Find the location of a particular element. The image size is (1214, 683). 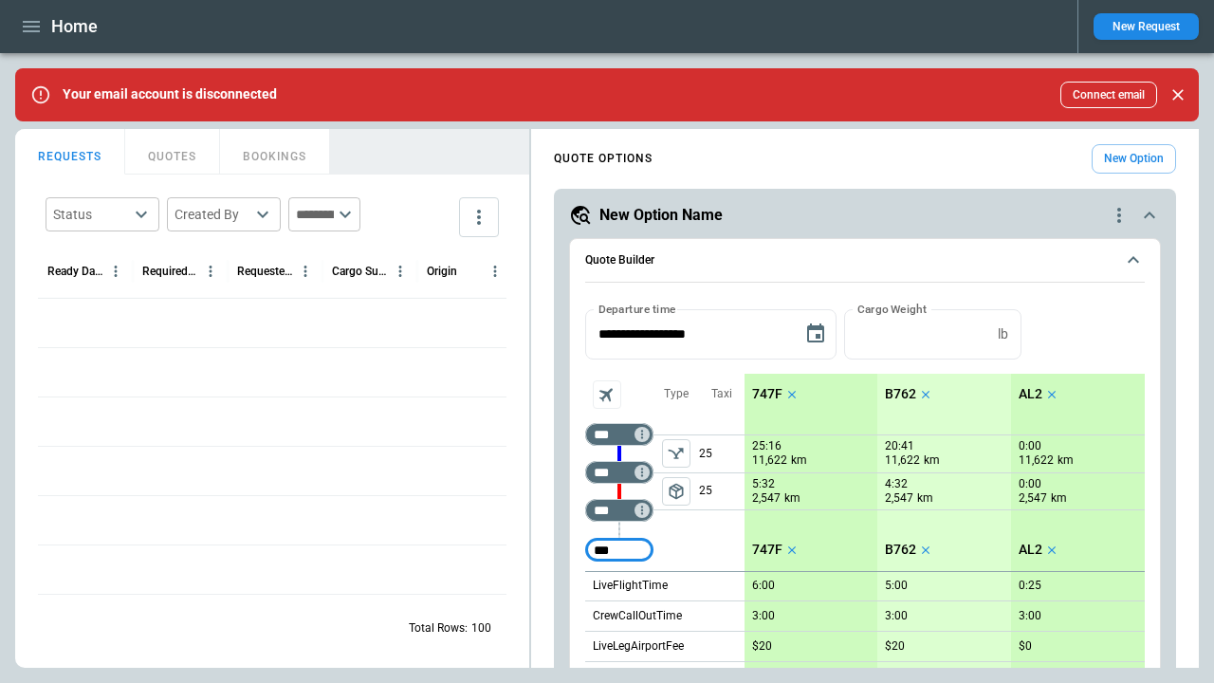

button: New Option is located at coordinates (1134, 158).